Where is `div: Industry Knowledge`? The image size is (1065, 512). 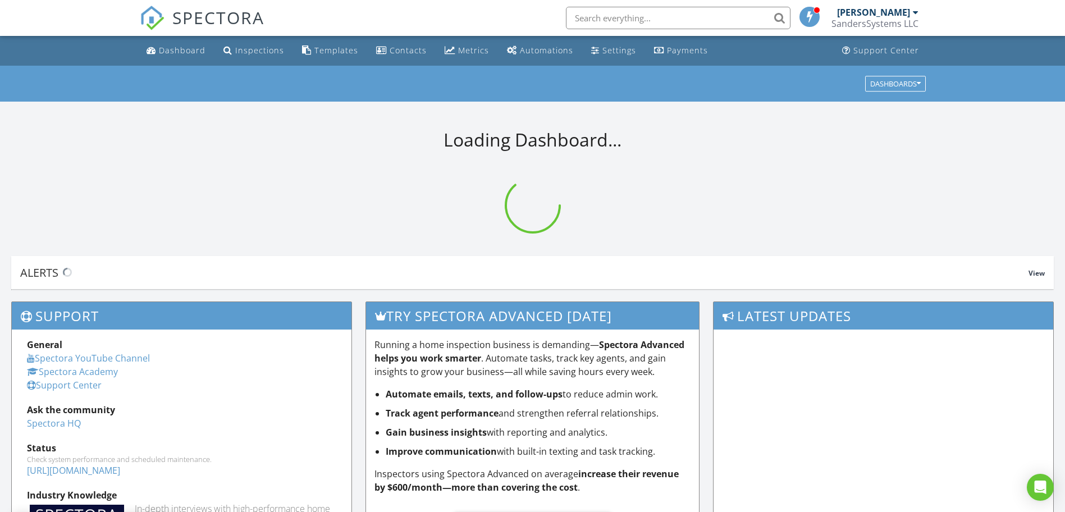 div: Industry Knowledge is located at coordinates (181, 495).